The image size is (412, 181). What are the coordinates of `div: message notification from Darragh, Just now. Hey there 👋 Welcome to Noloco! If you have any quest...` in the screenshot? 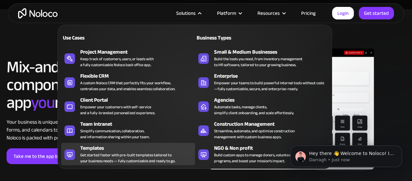 It's located at (66, 25).